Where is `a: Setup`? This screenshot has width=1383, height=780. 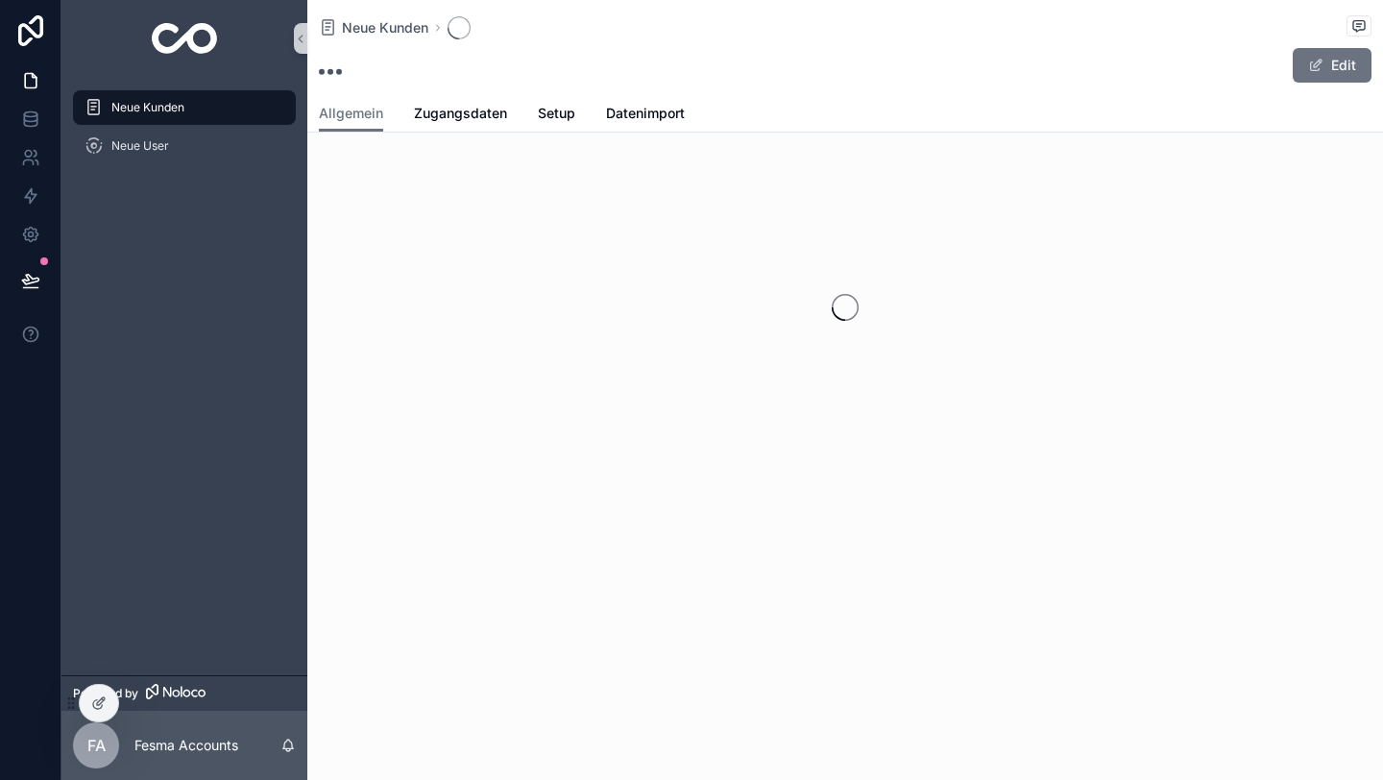 a: Setup is located at coordinates (556, 115).